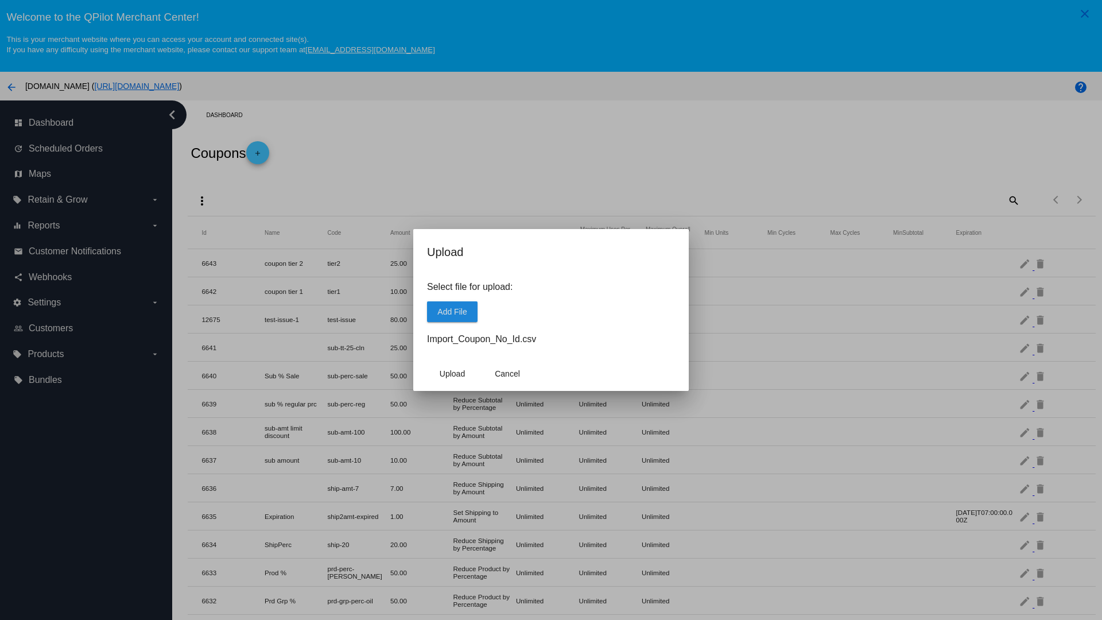  What do you see at coordinates (452, 374) in the screenshot?
I see `button: Upload` at bounding box center [452, 374].